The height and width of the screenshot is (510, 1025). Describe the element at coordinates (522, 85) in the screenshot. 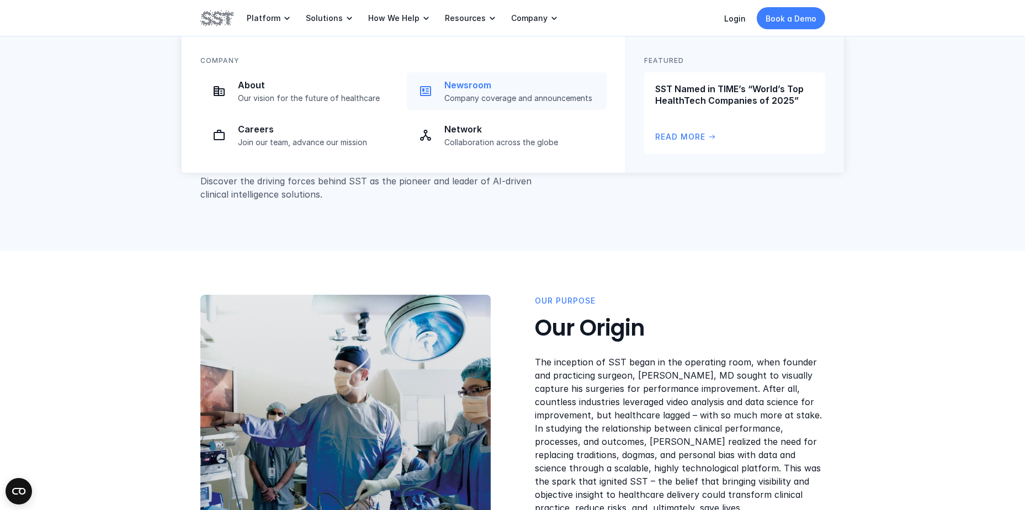

I see `p: Newsroom` at that location.